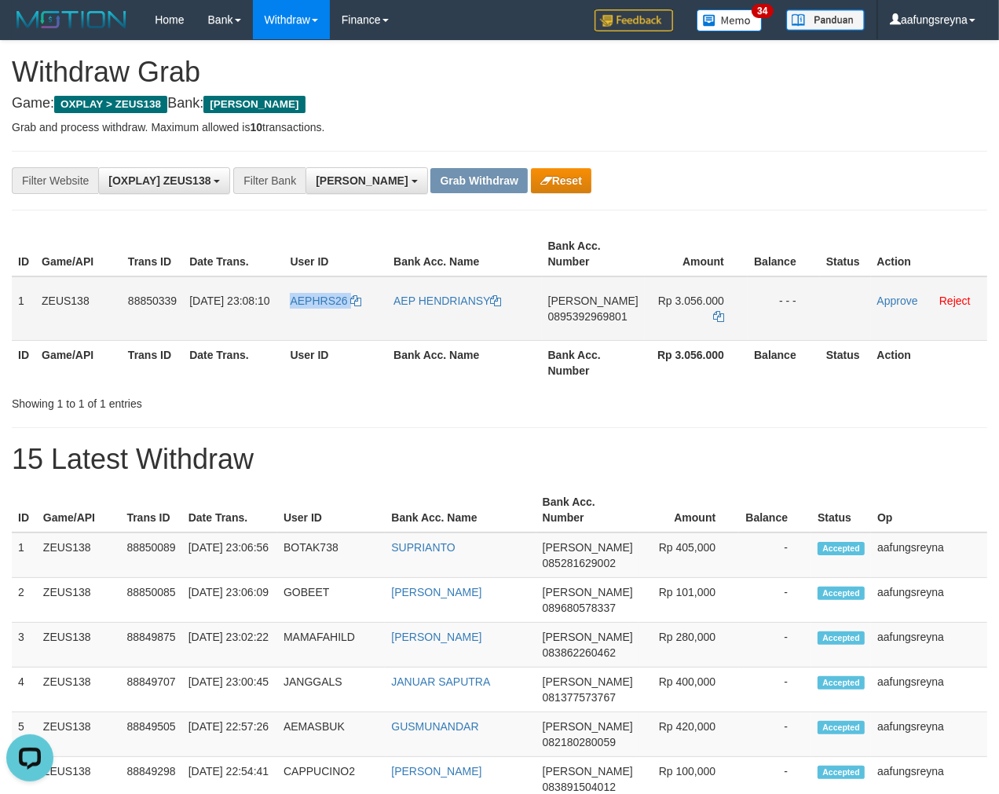 The height and width of the screenshot is (794, 999). Describe the element at coordinates (331, 690) in the screenshot. I see `td: JANGGALS` at that location.